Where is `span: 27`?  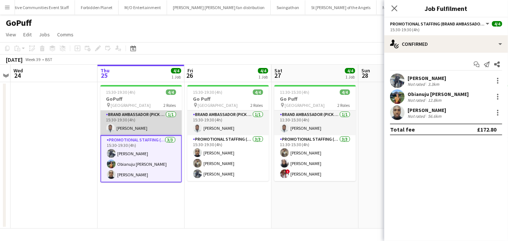
span: 27 is located at coordinates (278, 75).